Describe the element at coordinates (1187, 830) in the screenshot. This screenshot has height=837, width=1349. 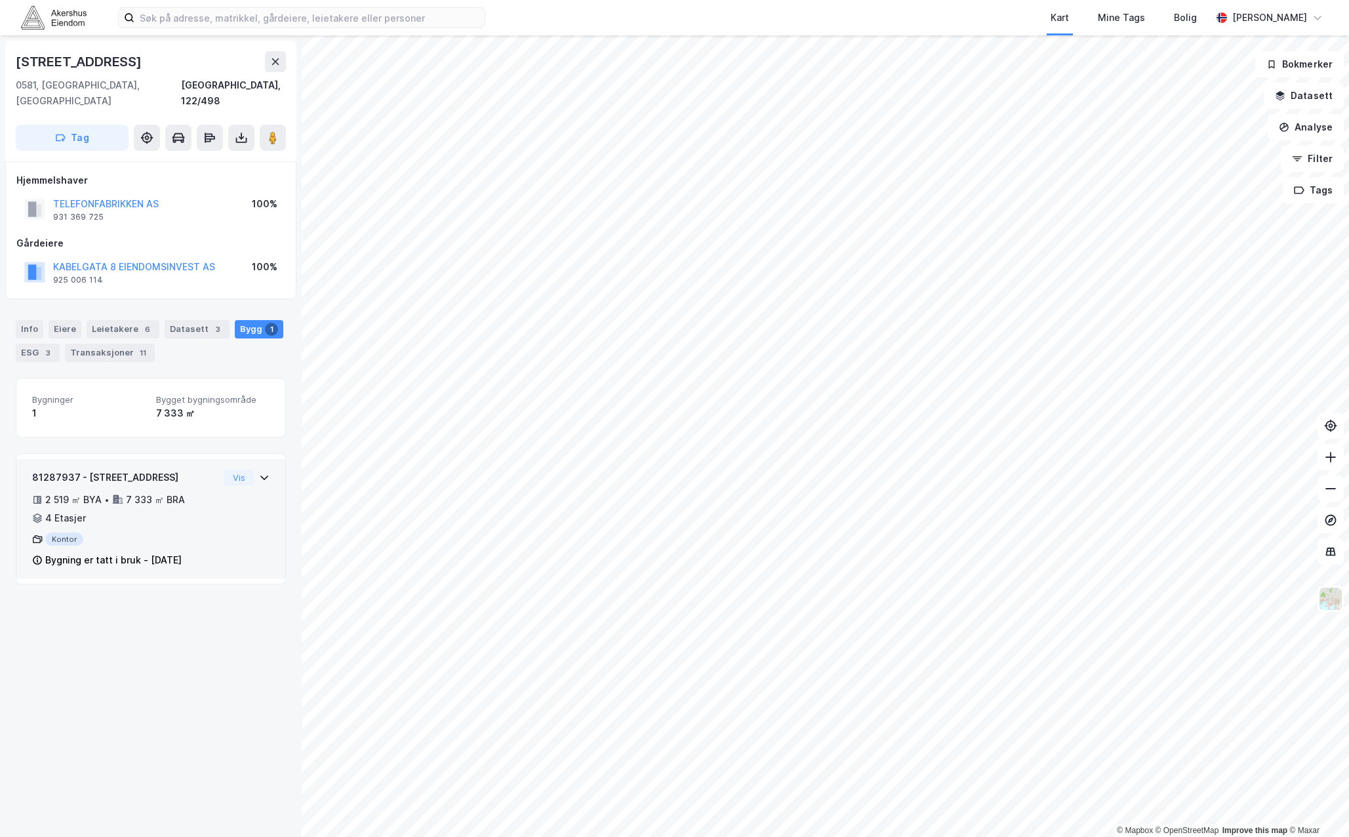
I see `a: OpenStreetMap` at that location.